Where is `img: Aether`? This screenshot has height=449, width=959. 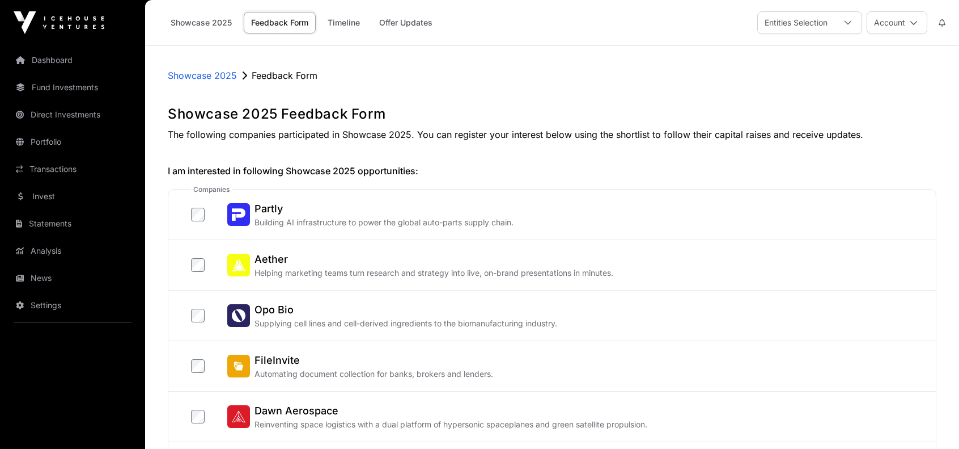
img: Aether is located at coordinates (239, 265).